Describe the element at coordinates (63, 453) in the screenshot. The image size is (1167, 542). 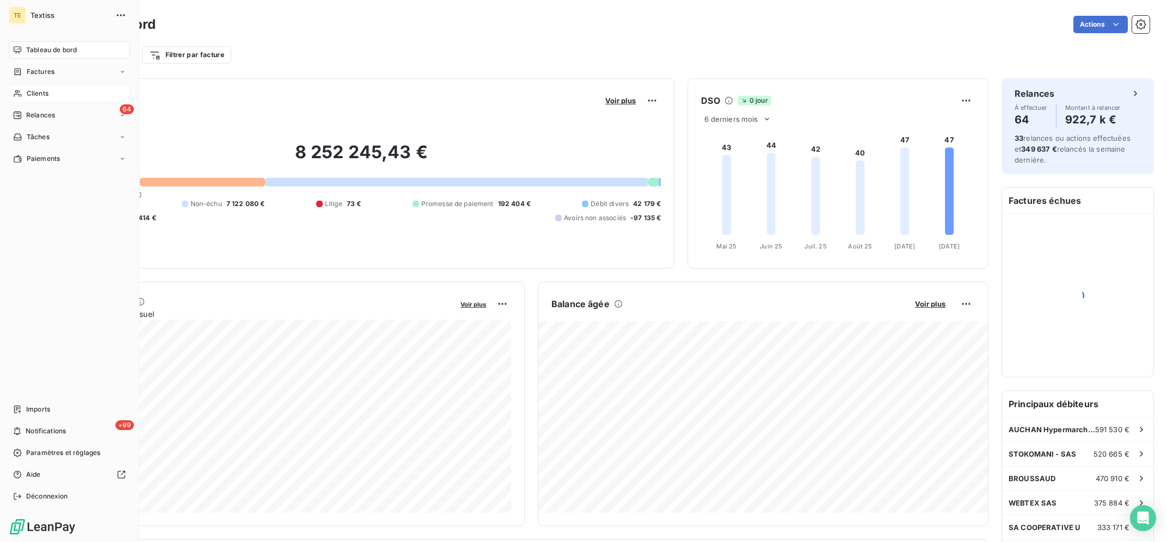
I see `span: Paramètres et réglages` at that location.